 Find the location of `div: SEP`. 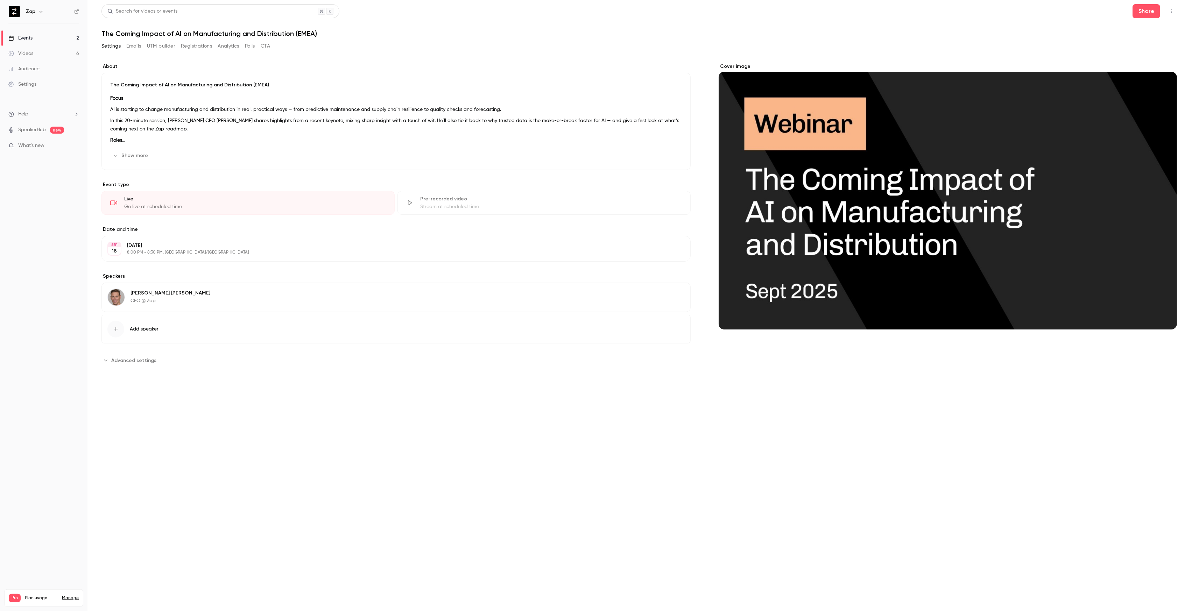

div: SEP is located at coordinates (114, 245).